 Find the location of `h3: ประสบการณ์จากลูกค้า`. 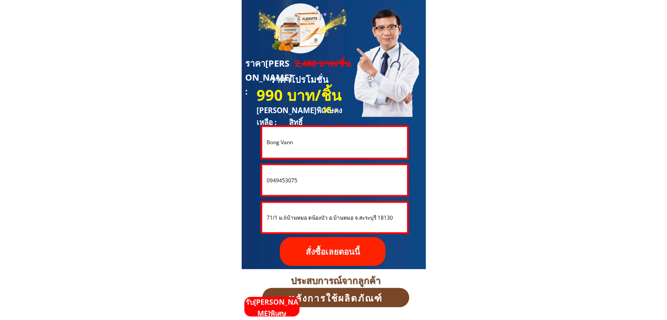

h3: ประสบการณ์จากลูกค้า is located at coordinates (336, 280).